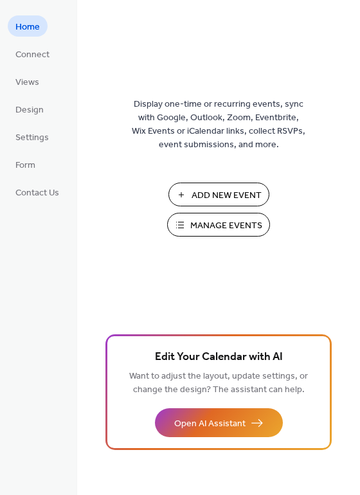 The width and height of the screenshot is (360, 495). What do you see at coordinates (37, 192) in the screenshot?
I see `a: Contact Us` at bounding box center [37, 192].